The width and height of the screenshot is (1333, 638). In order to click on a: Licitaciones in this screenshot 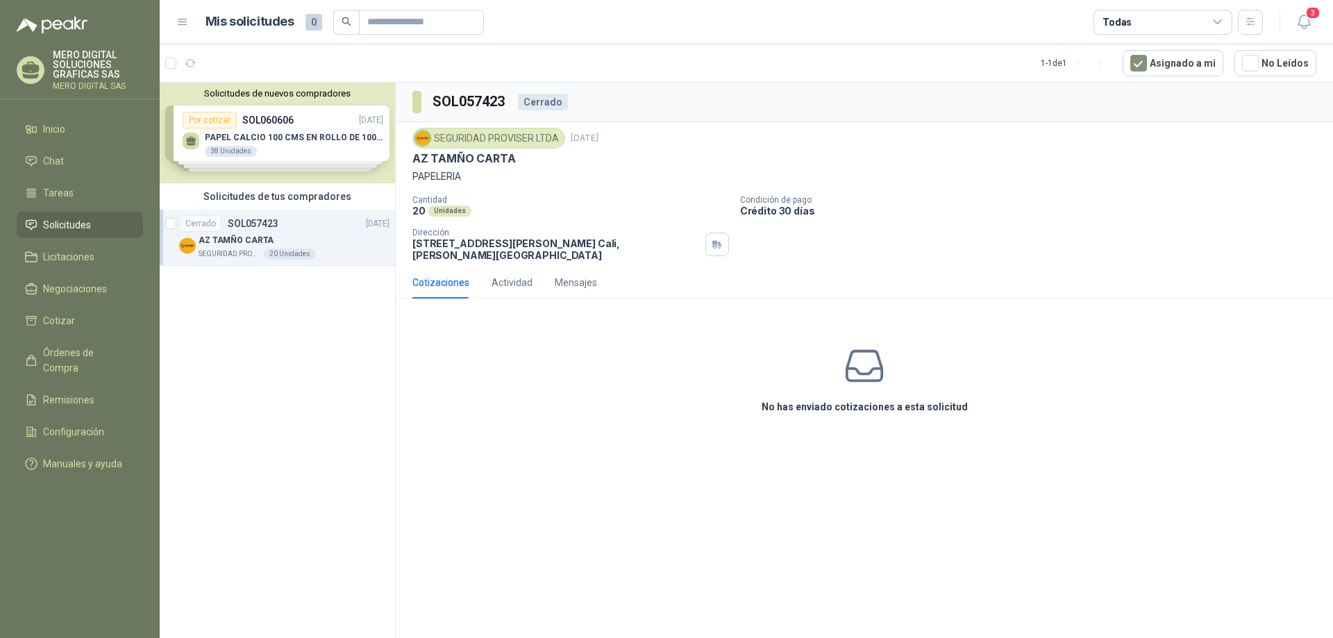, I will do `click(80, 257)`.